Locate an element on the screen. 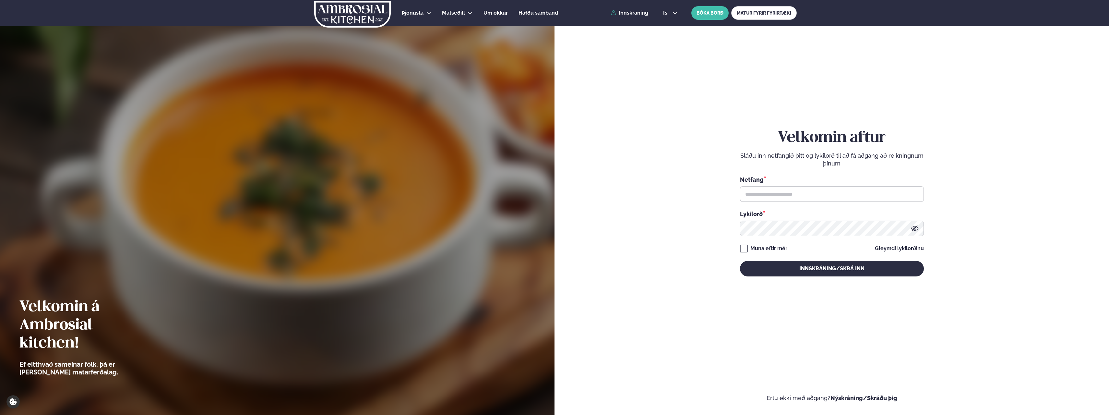 The height and width of the screenshot is (415, 1109). a: MATUR FYRIR FYRIRTÆKI is located at coordinates (764, 13).